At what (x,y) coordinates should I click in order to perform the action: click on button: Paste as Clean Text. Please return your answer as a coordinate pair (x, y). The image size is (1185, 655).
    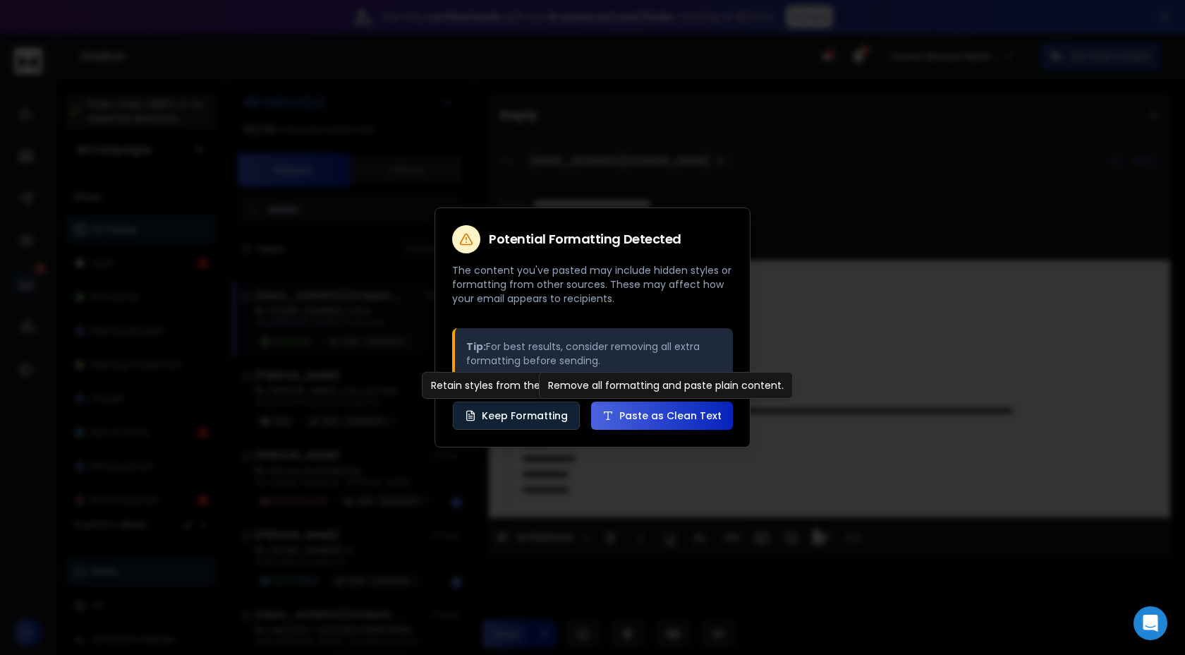
    Looking at the image, I should click on (662, 415).